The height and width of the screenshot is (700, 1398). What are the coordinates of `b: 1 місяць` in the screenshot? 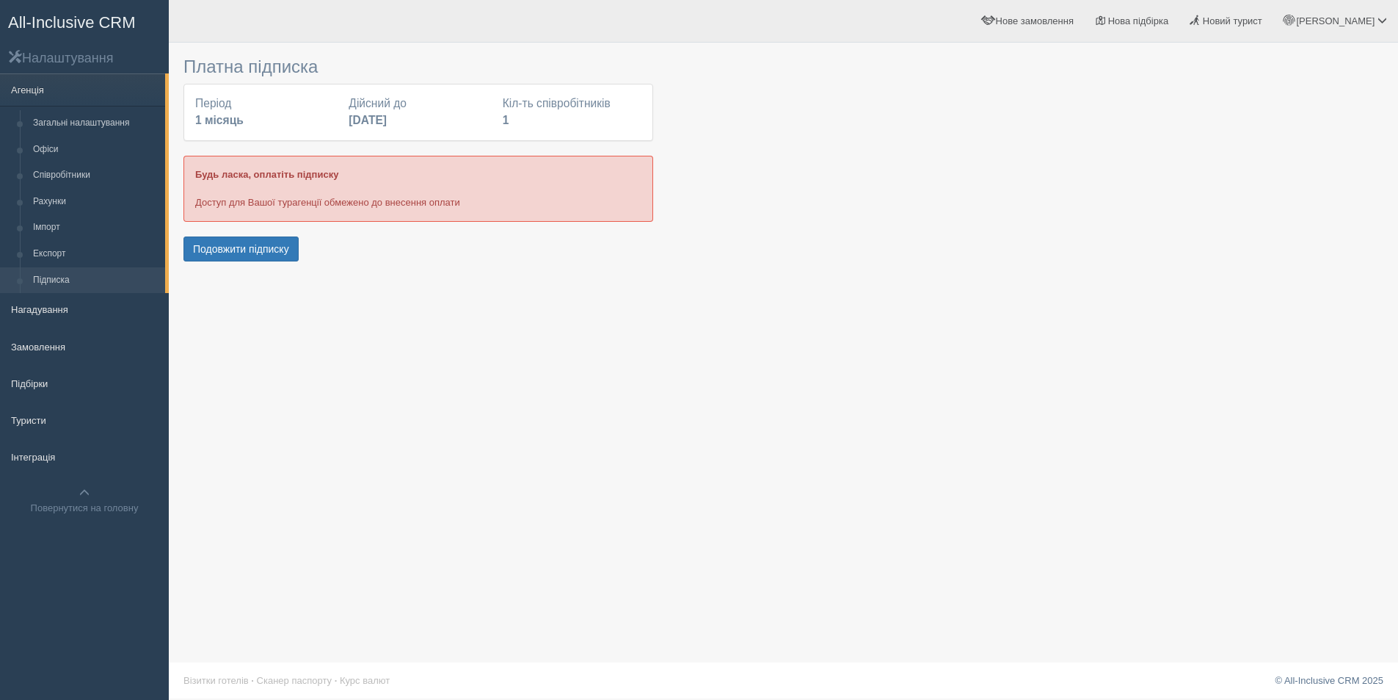 It's located at (219, 120).